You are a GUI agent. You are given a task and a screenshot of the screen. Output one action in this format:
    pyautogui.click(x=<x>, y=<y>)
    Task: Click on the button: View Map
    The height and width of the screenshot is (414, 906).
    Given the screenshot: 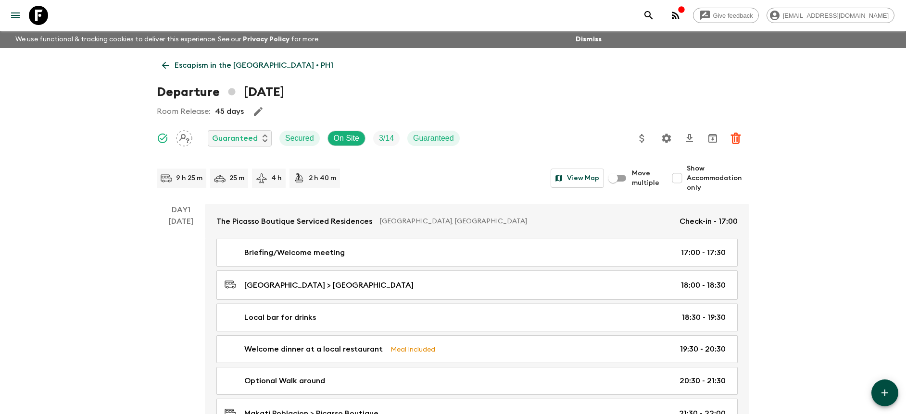 What is the action you would take?
    pyautogui.click(x=577, y=178)
    